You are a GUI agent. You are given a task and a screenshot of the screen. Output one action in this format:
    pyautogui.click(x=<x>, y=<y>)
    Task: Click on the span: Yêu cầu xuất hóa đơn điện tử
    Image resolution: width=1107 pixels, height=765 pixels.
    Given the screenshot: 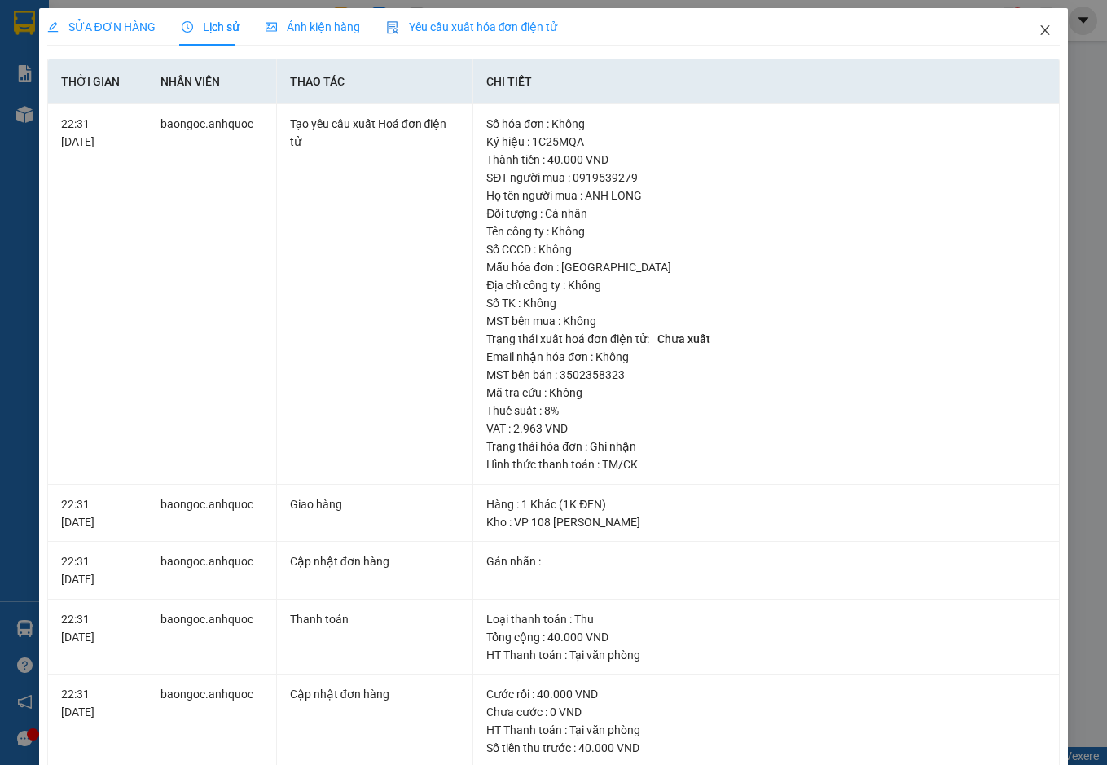 What is the action you would take?
    pyautogui.click(x=472, y=27)
    